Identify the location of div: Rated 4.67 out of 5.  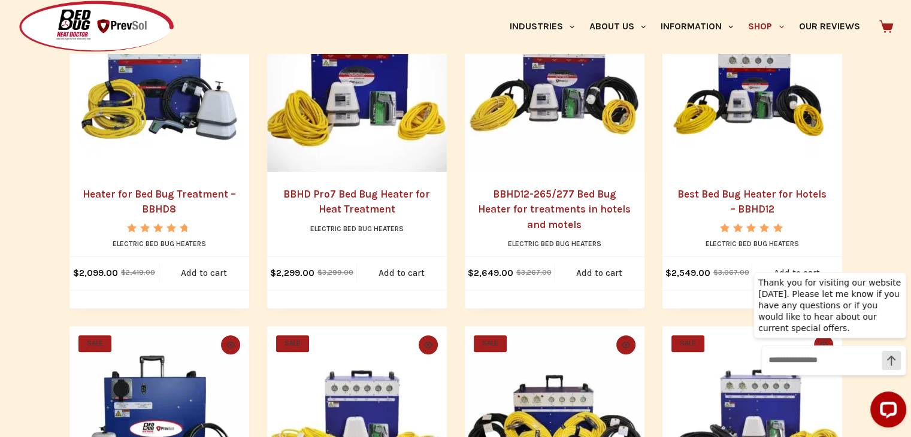
(159, 227).